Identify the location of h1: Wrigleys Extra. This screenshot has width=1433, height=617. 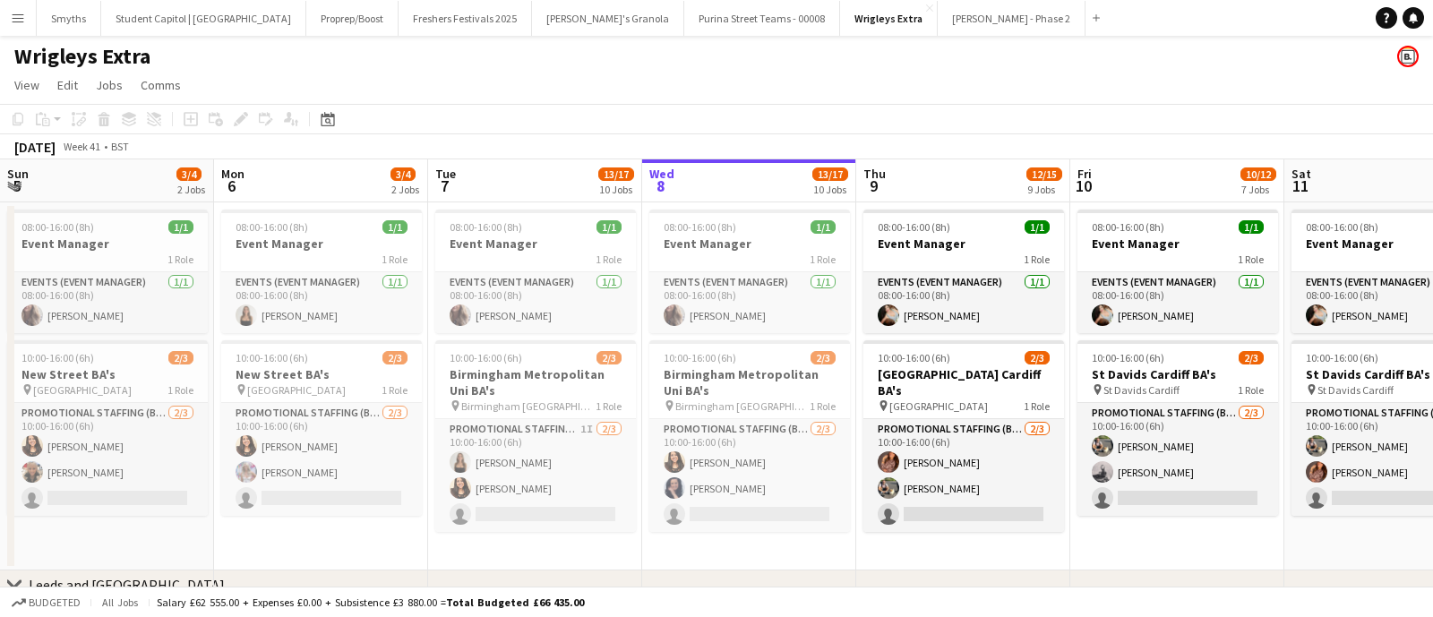
(82, 56).